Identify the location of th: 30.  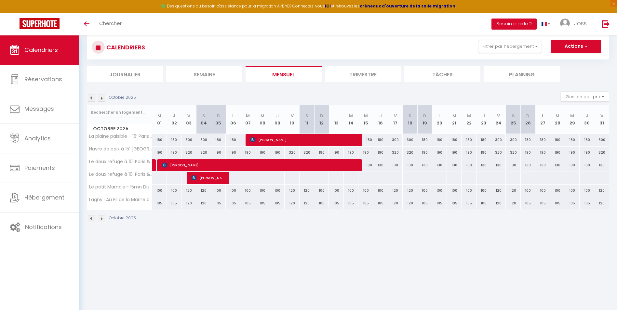
(587, 119).